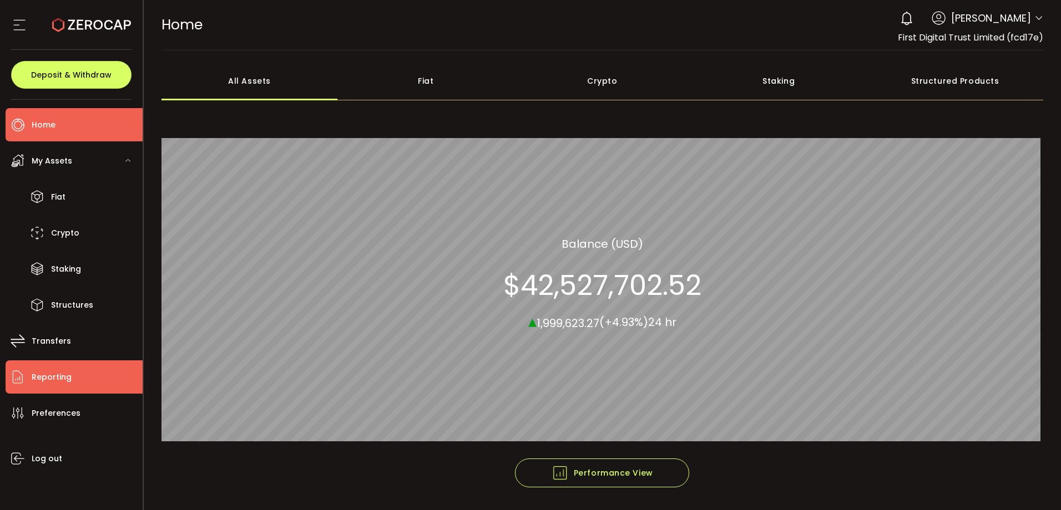 Image resolution: width=1061 pixels, height=510 pixels. What do you see at coordinates (970, 37) in the screenshot?
I see `span: First Digital Trust Limited (fcd17e)` at bounding box center [970, 37].